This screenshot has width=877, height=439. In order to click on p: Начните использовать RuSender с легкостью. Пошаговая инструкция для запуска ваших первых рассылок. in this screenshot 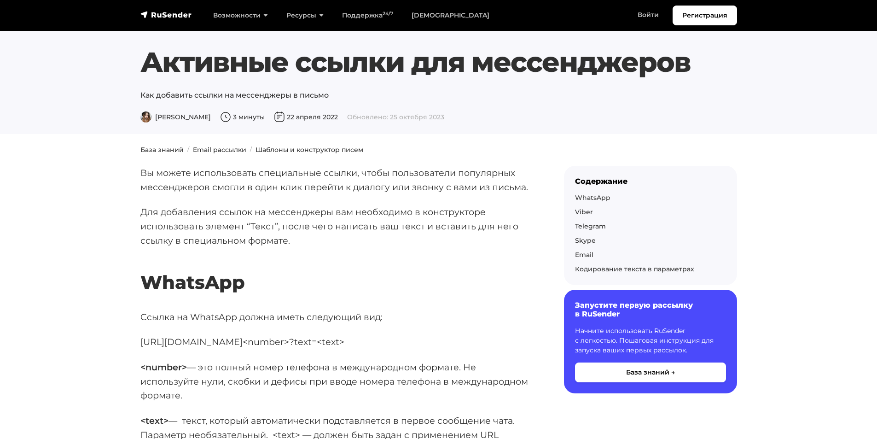, I will do `click(650, 340)`.